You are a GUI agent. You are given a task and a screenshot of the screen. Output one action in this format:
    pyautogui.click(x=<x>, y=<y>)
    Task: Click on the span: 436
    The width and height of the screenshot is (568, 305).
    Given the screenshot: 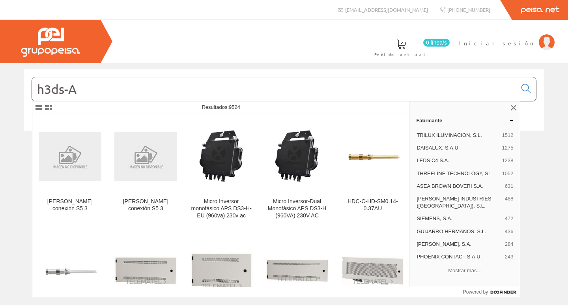 What is the action you would take?
    pyautogui.click(x=509, y=231)
    